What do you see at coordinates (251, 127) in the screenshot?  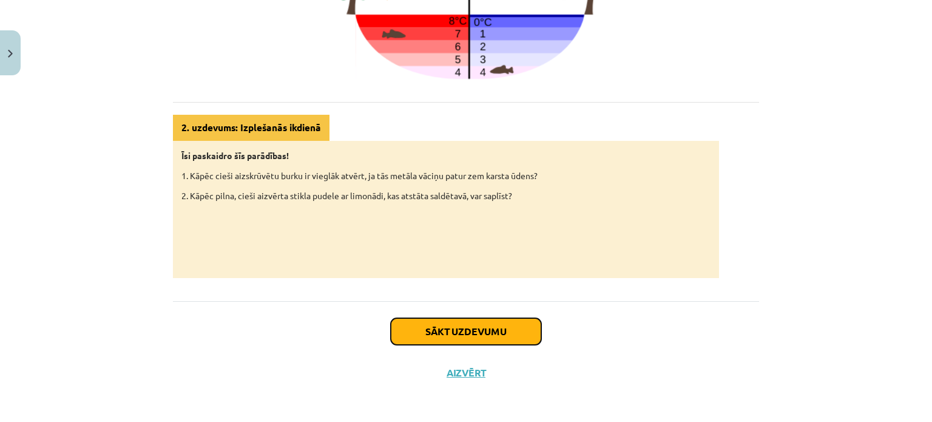 I see `strong: 2. uzdevums: Izplešanās ikdienā` at bounding box center [251, 127].